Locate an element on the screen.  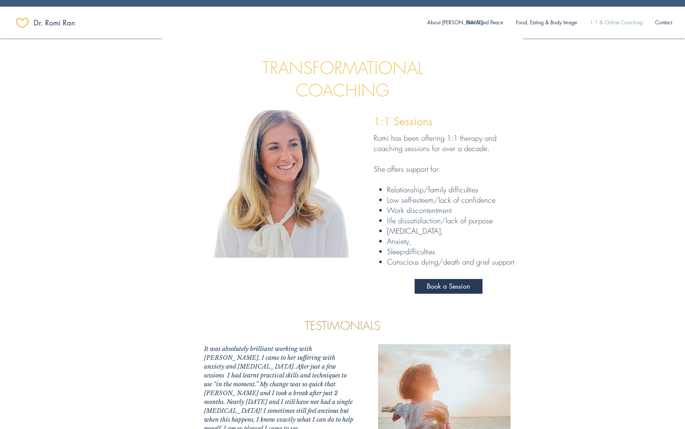
span: Low self-esteem/lack of confidence is located at coordinates (441, 200).